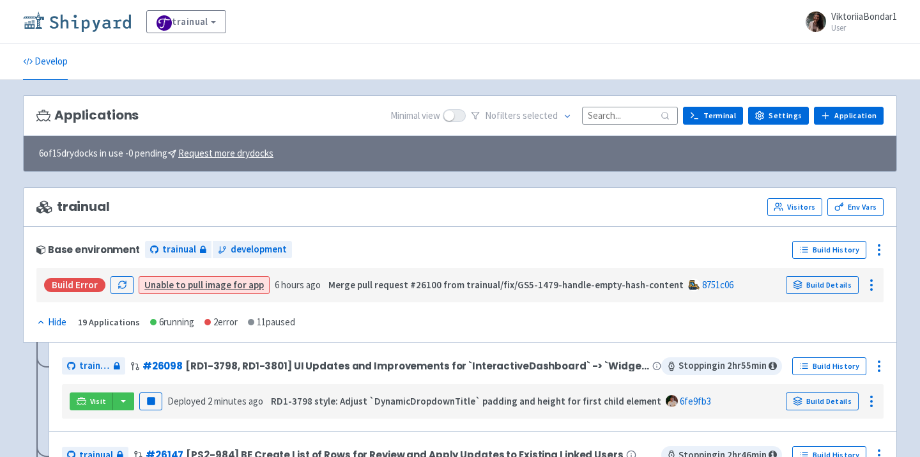 The image size is (920, 457). What do you see at coordinates (221, 322) in the screenshot?
I see `div: 2 error` at bounding box center [221, 322].